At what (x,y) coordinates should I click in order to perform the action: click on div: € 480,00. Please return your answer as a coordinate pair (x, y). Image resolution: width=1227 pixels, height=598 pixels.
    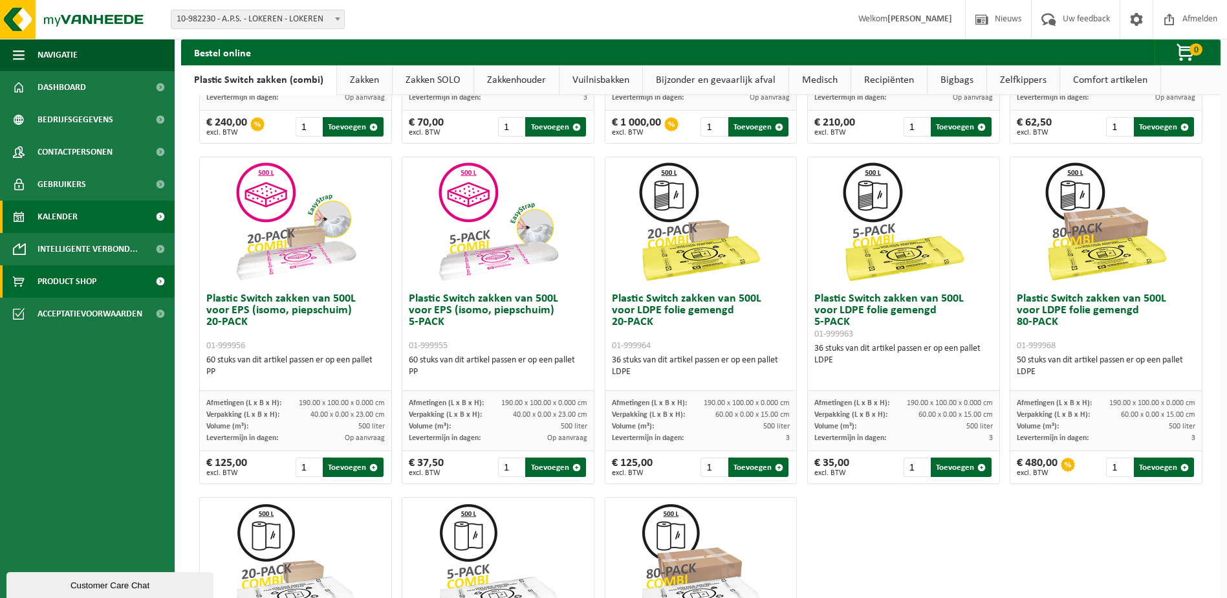
    Looking at the image, I should click on (1037, 467).